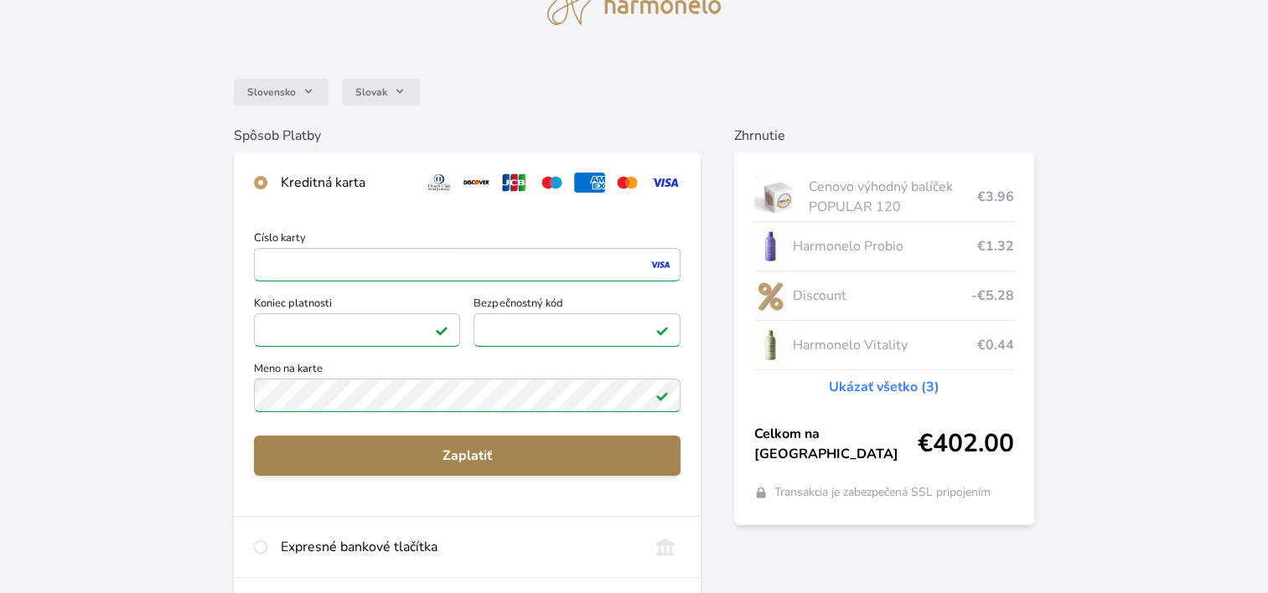 The image size is (1268, 593). Describe the element at coordinates (770, 345) in the screenshot. I see `img: CLEAN_VITALITY_se_stinem_x-lo.jpg` at that location.